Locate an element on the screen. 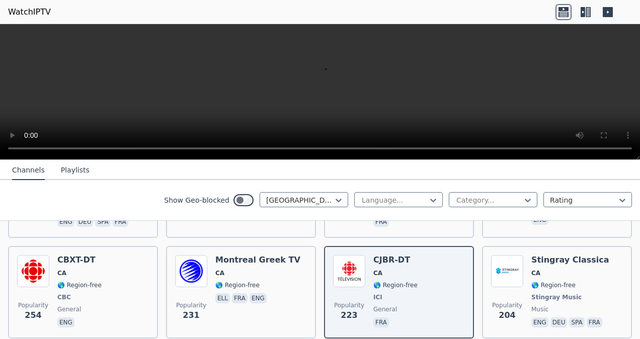 The image size is (640, 339). span: Stingray Music is located at coordinates (556, 297).